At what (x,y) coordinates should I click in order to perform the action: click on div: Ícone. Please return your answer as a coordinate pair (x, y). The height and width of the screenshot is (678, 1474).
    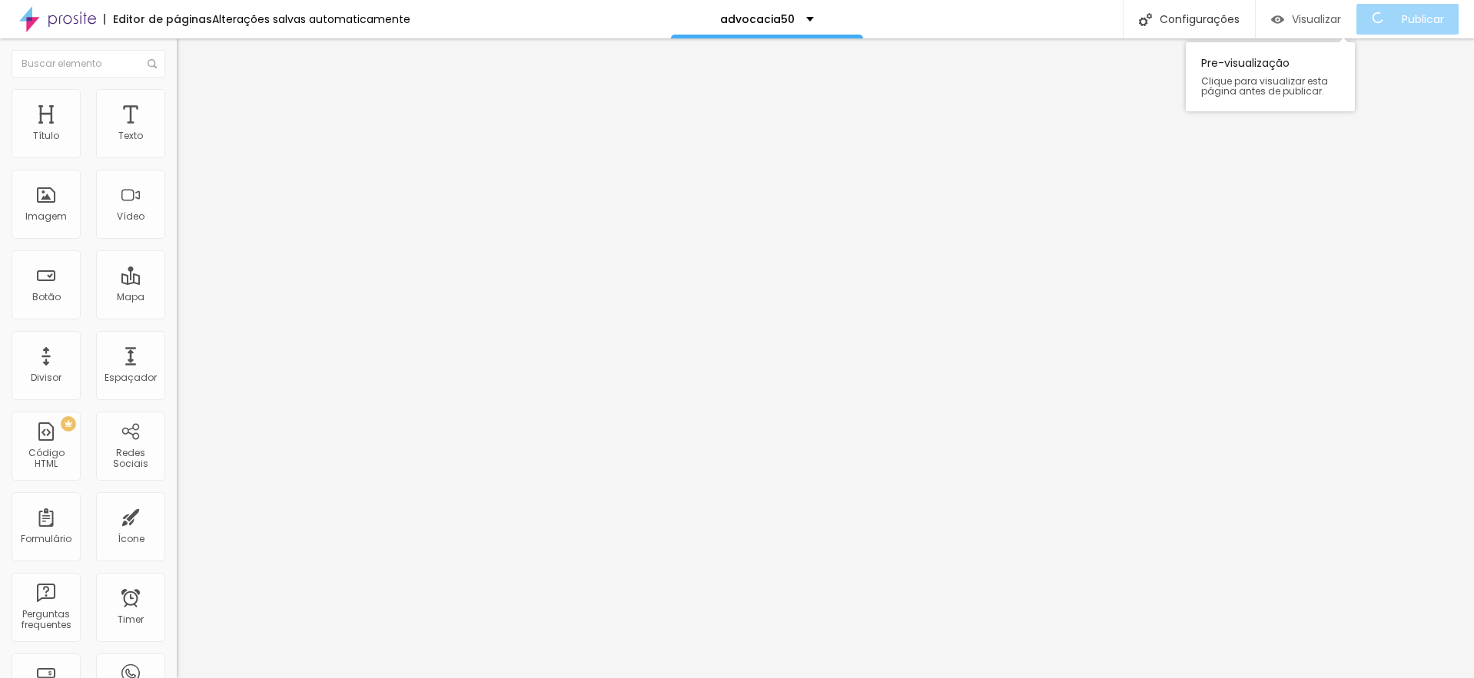
    Looking at the image, I should click on (131, 539).